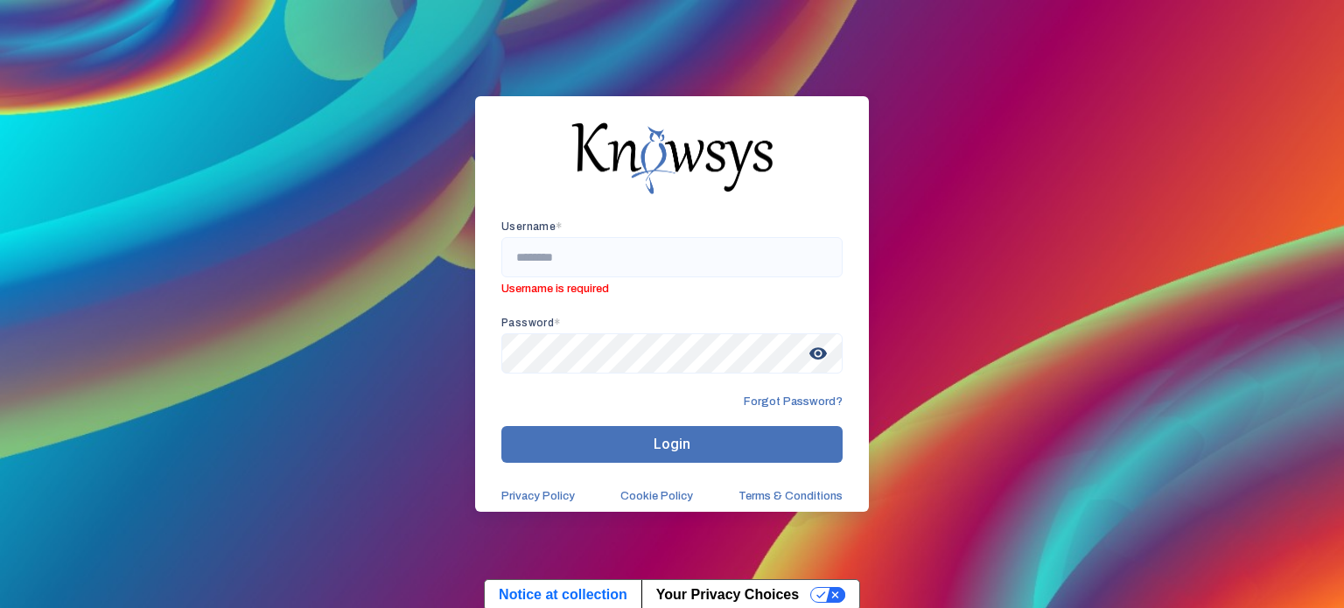 Image resolution: width=1344 pixels, height=608 pixels. What do you see at coordinates (672, 444) in the screenshot?
I see `span: Login` at bounding box center [672, 444].